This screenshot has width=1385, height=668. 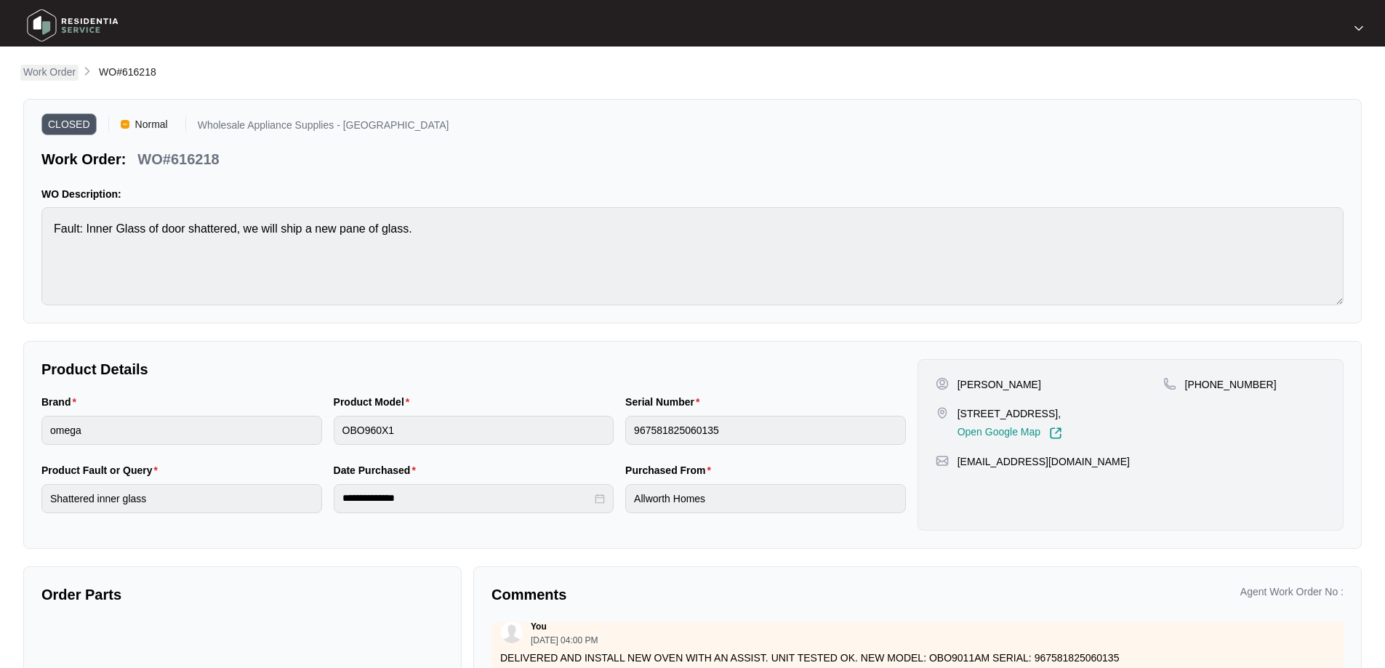 What do you see at coordinates (473, 369) in the screenshot?
I see `p: Product Details` at bounding box center [473, 369].